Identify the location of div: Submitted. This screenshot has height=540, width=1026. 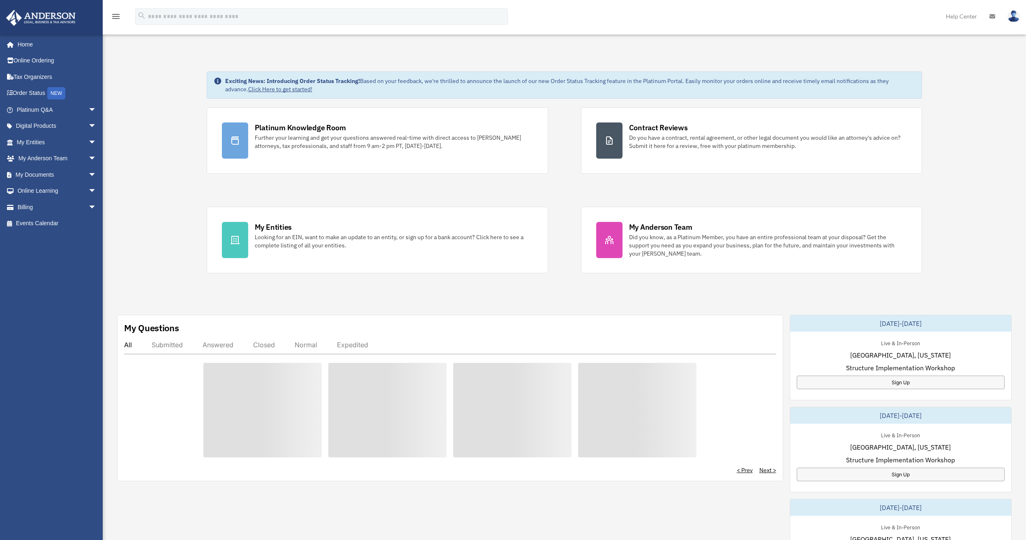
(167, 345).